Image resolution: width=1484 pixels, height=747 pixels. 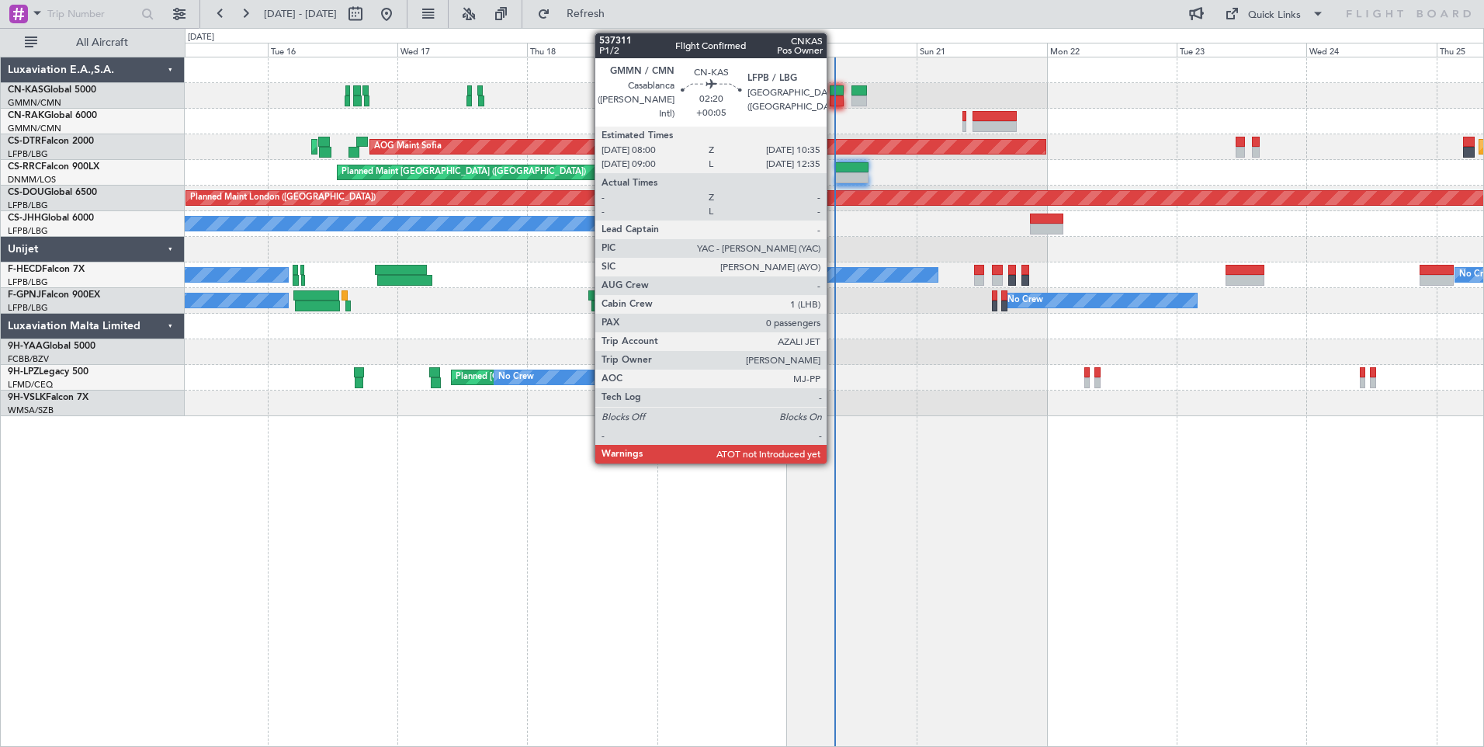 What do you see at coordinates (24, 295) in the screenshot?
I see `span: F-GPNJ` at bounding box center [24, 295].